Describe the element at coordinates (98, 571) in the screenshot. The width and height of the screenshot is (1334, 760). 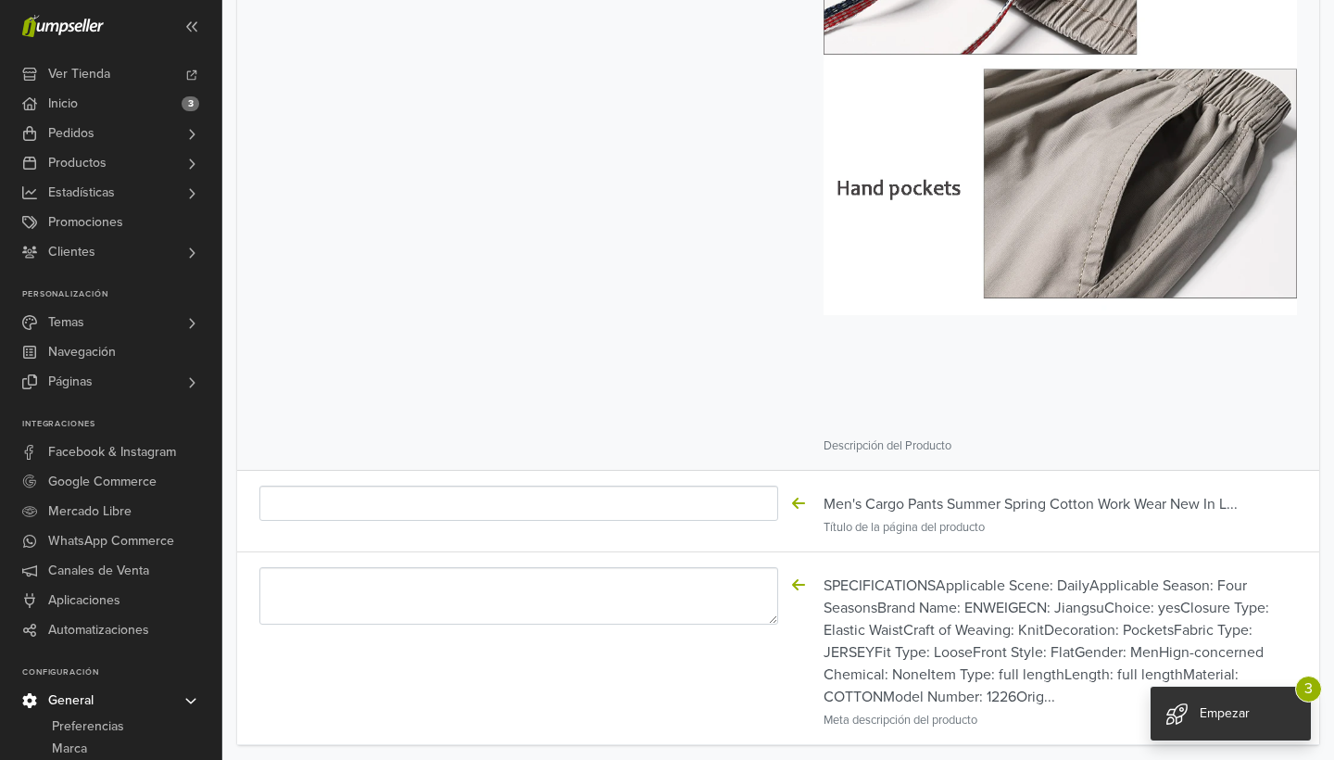
I see `span: Canales de Venta` at that location.